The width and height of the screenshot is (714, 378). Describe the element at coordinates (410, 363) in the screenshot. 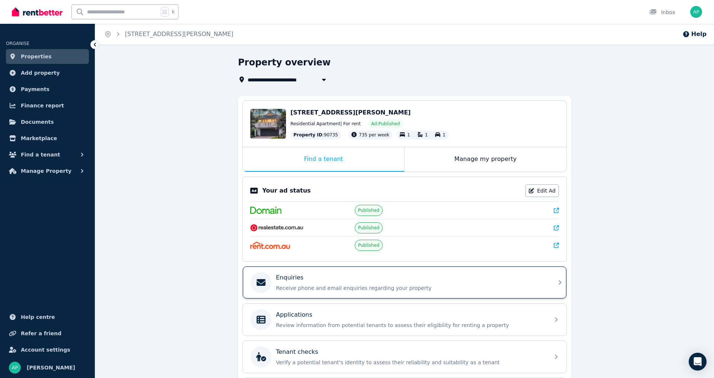

I see `p: Verify a potential tenant's identity to assess their reliability and suitability as a tenant` at that location.